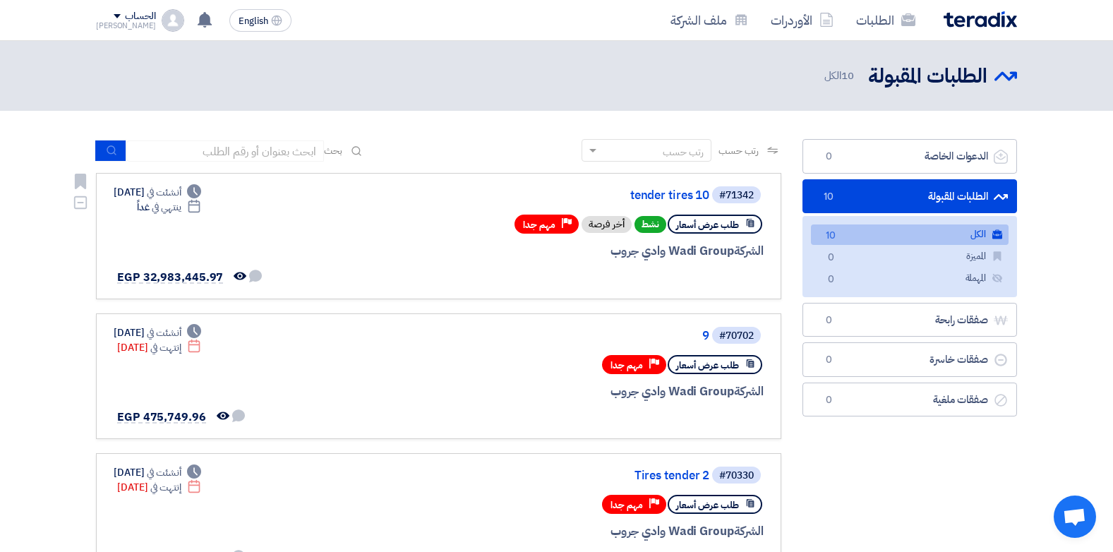 The width and height of the screenshot is (1113, 552). Describe the element at coordinates (140, 16) in the screenshot. I see `div: الحساب` at that location.